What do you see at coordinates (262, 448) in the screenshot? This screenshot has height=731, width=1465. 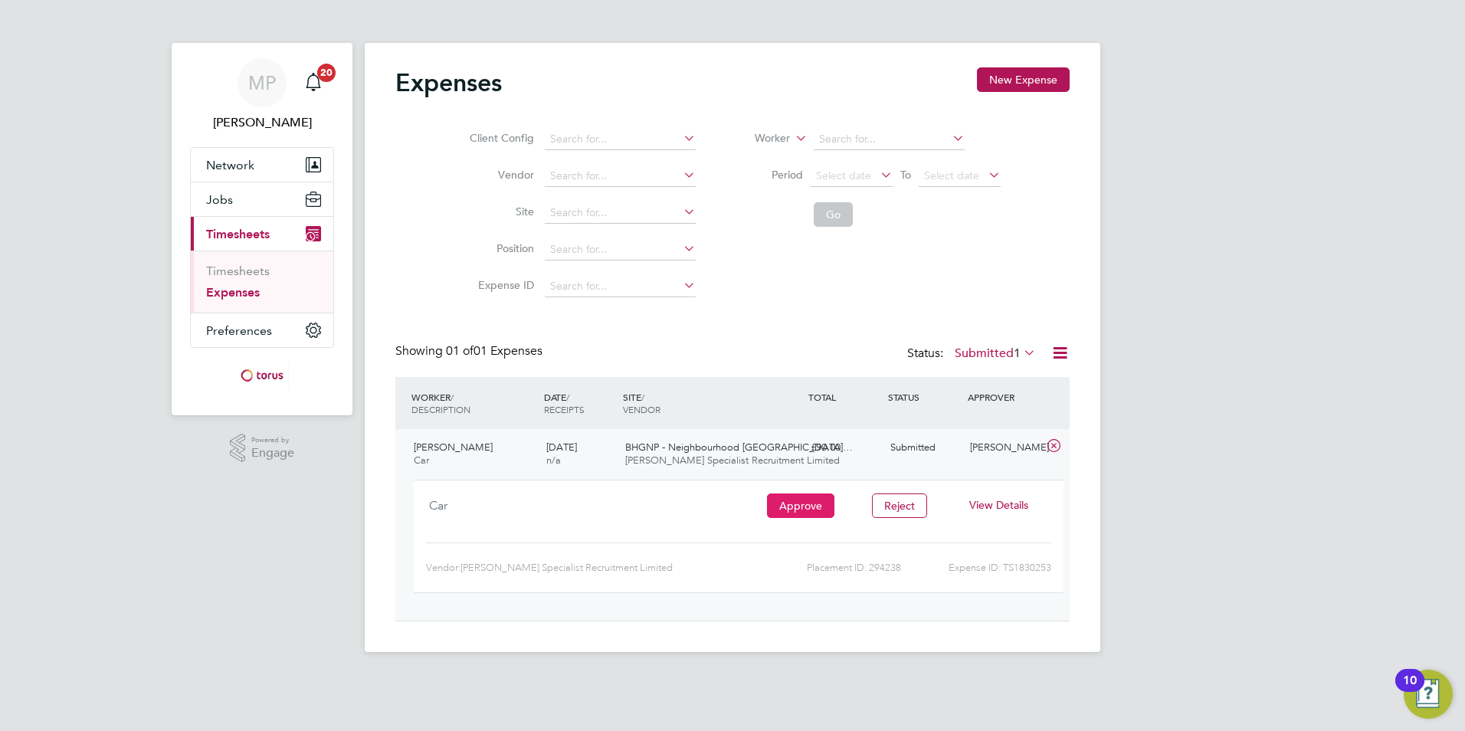 I see `a: Powered byEngage` at bounding box center [262, 448].